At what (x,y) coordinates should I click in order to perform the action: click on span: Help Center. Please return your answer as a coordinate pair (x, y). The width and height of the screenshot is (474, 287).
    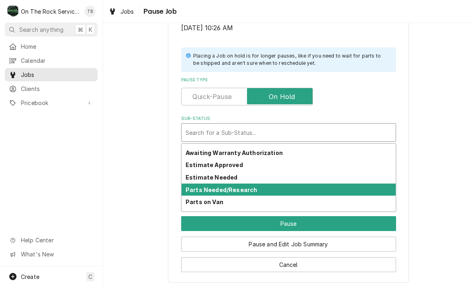
    Looking at the image, I should click on (57, 240).